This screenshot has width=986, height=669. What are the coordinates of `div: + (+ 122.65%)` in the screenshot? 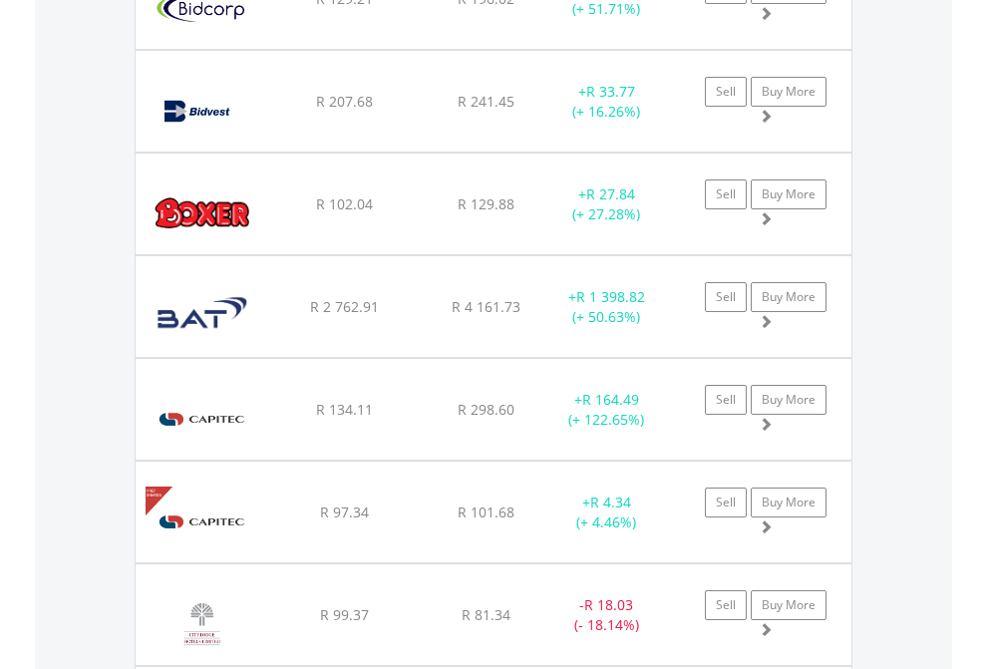 It's located at (606, 410).